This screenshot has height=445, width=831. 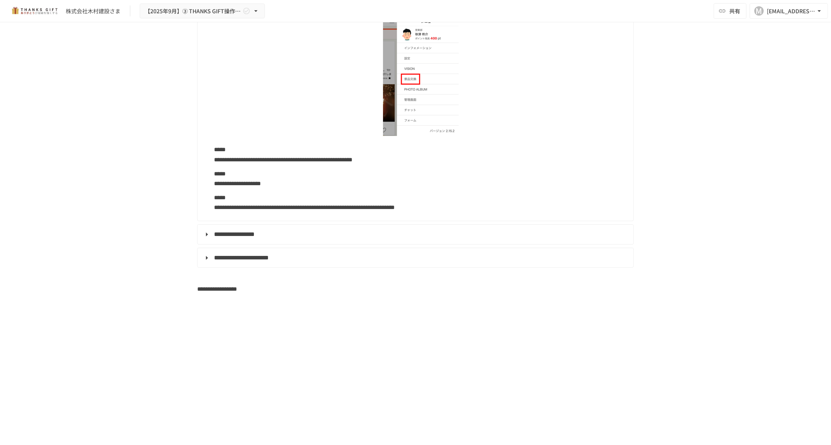 What do you see at coordinates (93, 11) in the screenshot?
I see `div: 株式会社木村建設さま` at bounding box center [93, 11].